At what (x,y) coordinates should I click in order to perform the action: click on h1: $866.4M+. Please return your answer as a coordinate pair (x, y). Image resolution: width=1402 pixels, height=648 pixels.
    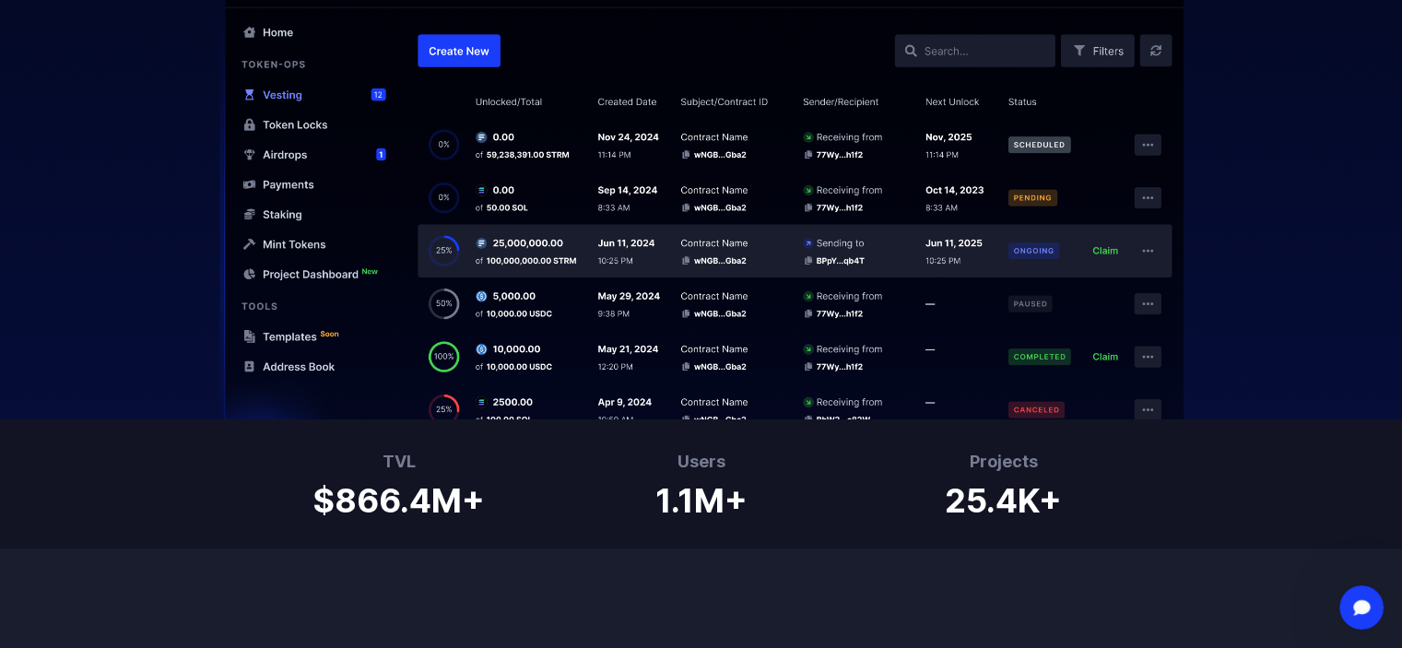
    Looking at the image, I should click on (399, 497).